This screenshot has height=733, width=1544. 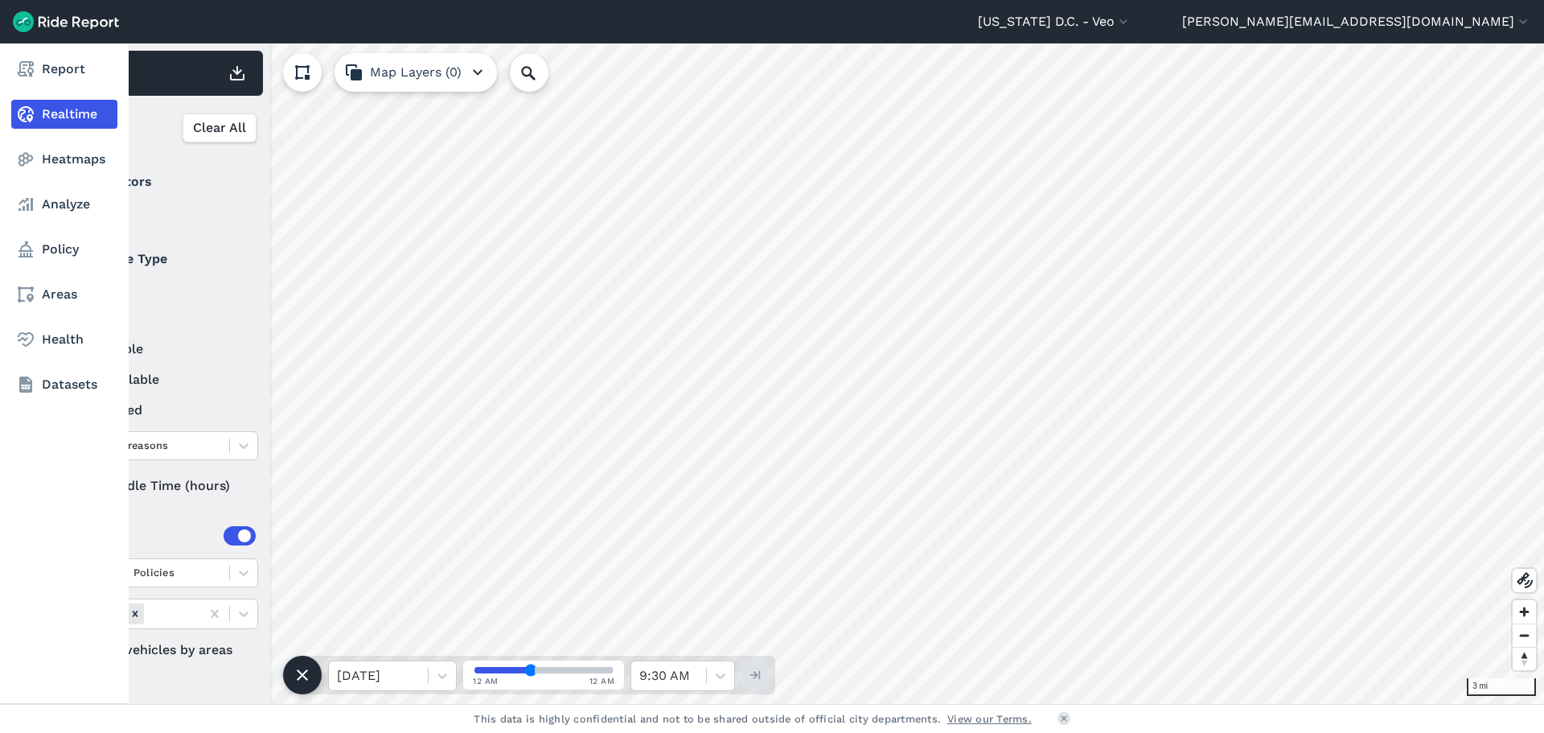 I want to click on a: Report, so click(x=64, y=69).